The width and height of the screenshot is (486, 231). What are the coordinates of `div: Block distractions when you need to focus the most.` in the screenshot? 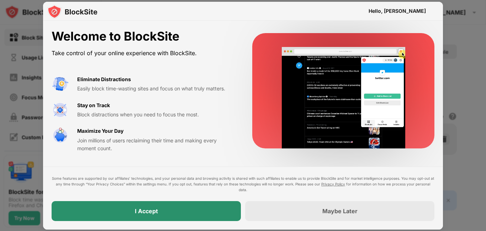 It's located at (156, 115).